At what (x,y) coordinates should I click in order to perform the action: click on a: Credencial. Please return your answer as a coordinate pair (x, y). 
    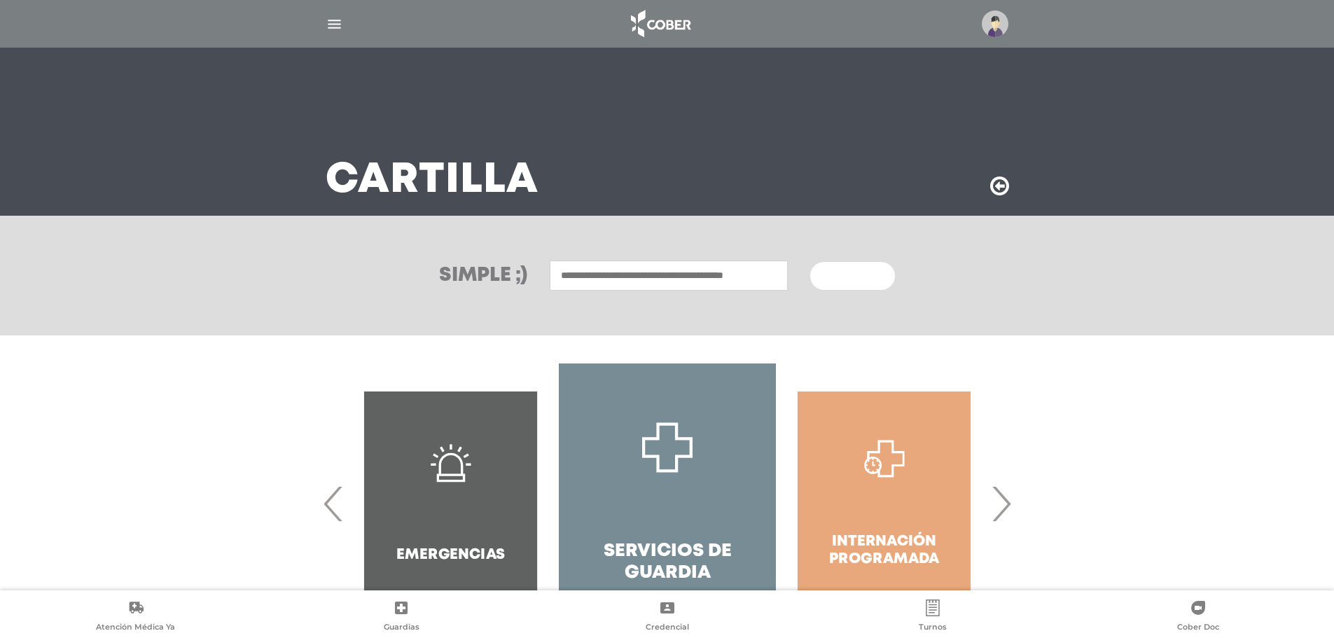
    Looking at the image, I should click on (667, 617).